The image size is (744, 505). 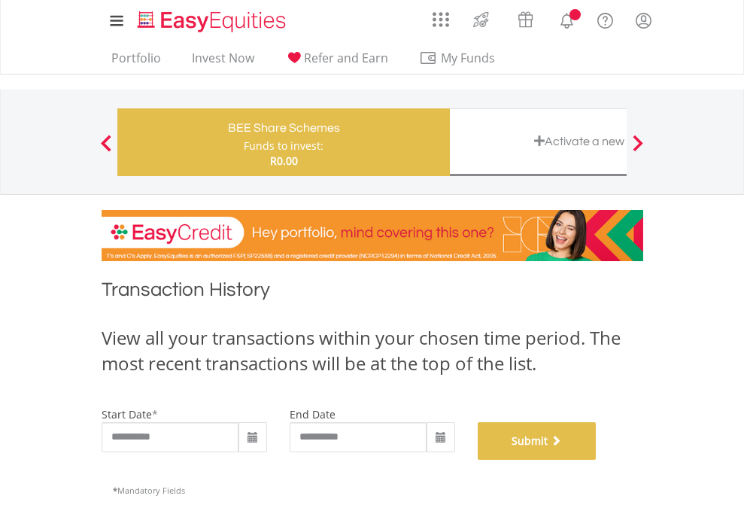 I want to click on div: Funds to invest:, so click(x=284, y=146).